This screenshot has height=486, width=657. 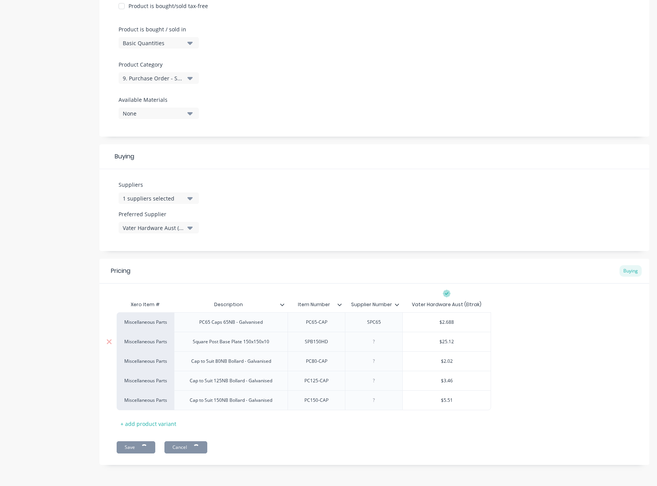 What do you see at coordinates (317, 342) in the screenshot?
I see `div: SPB150HD` at bounding box center [317, 342].